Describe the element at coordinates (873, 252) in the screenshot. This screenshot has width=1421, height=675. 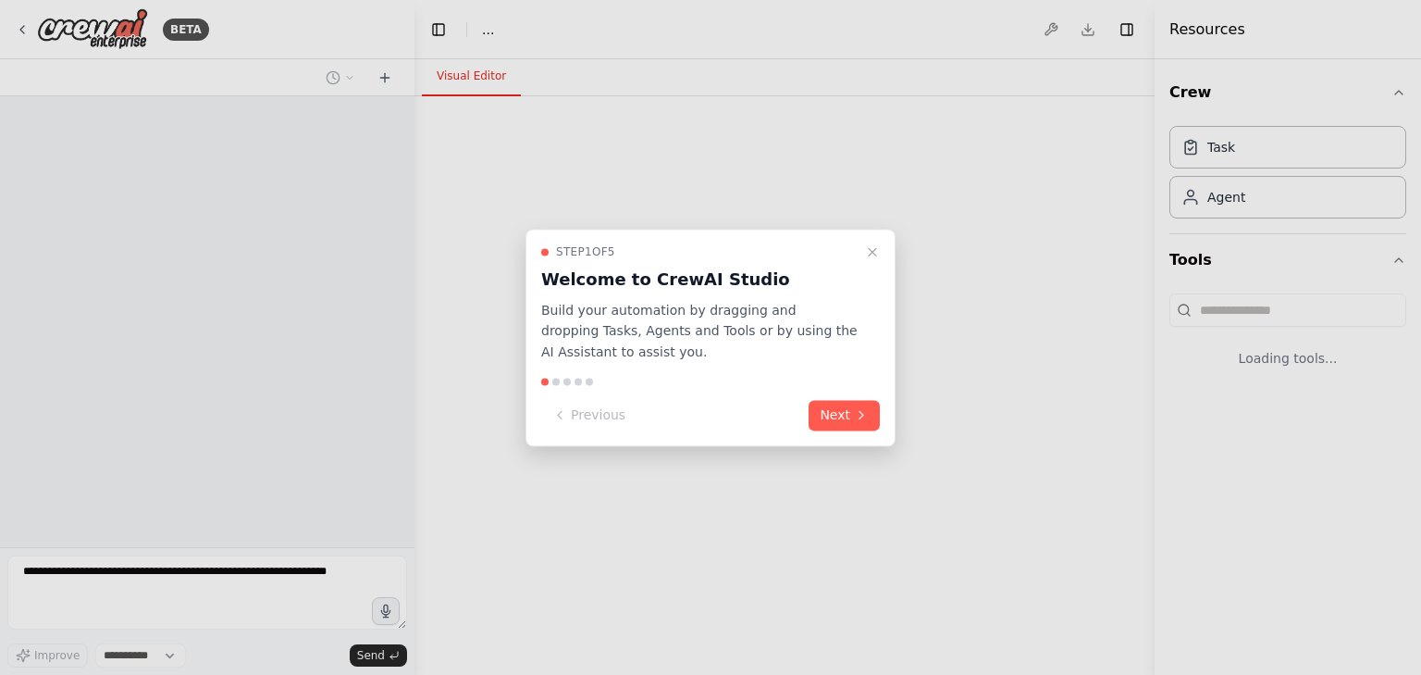
I see `button: Close walkthrough` at that location.